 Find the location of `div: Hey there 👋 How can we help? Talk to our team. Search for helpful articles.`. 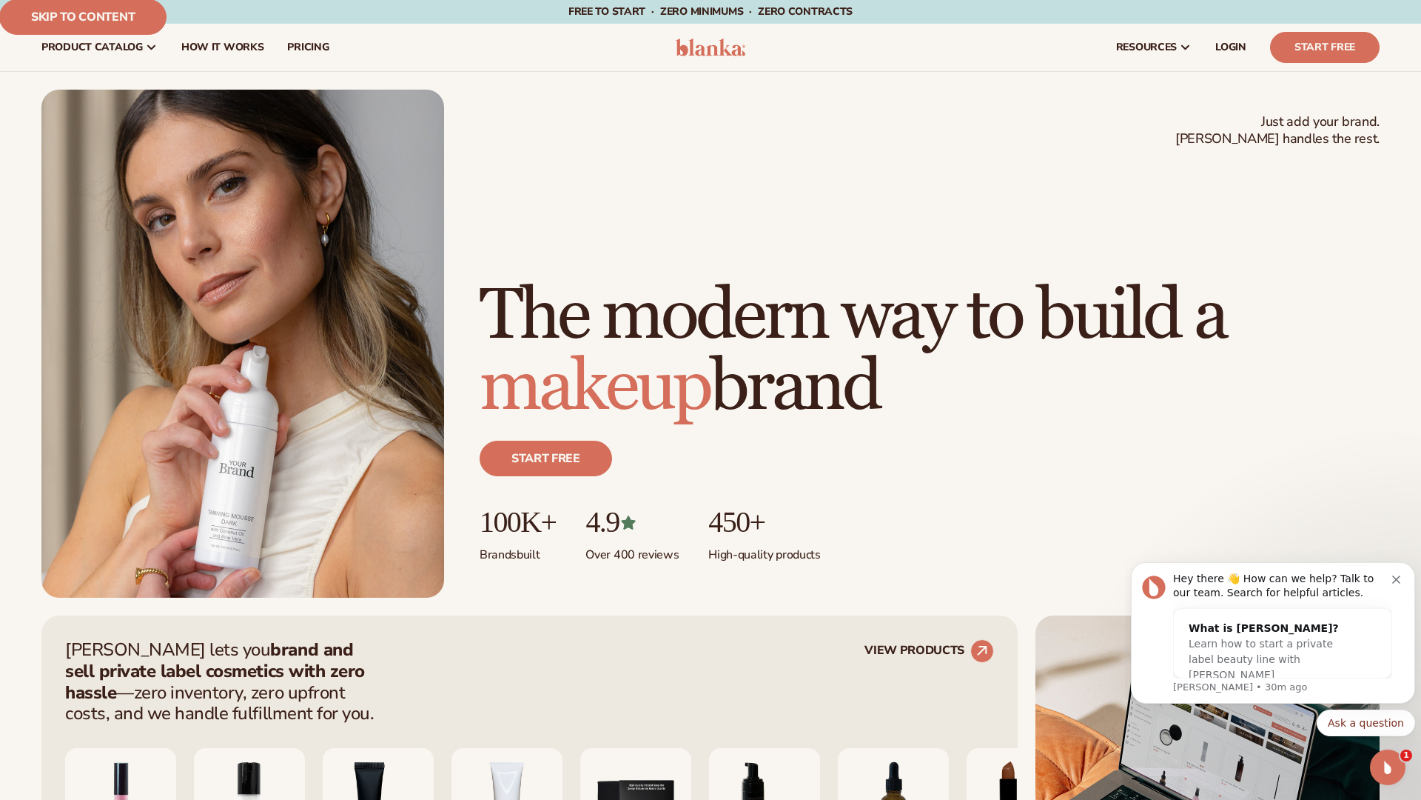

div: Hey there 👋 How can we help? Talk to our team. Search for helpful articles. is located at coordinates (158, 73).